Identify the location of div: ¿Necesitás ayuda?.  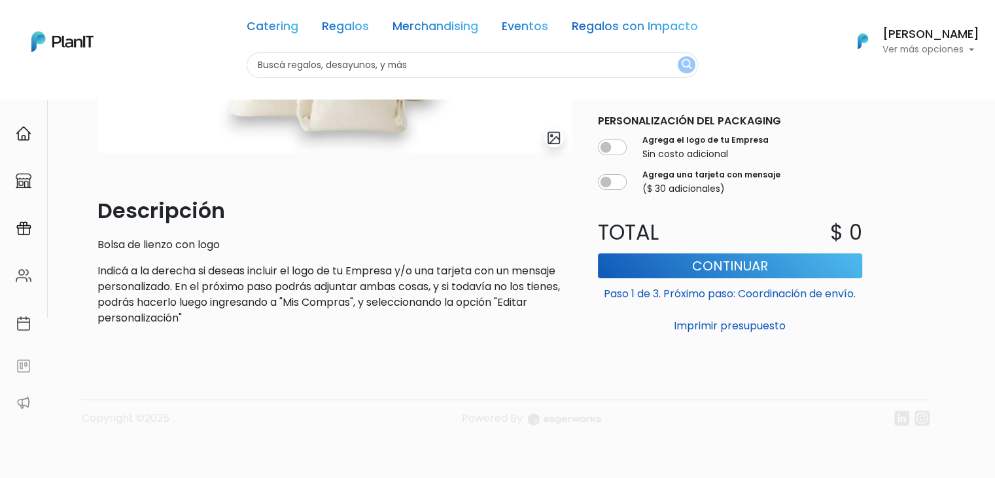
(128, 25).